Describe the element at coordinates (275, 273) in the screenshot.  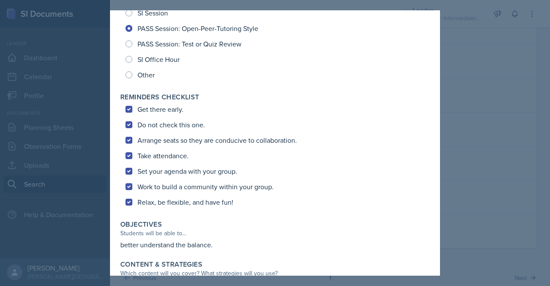
I see `div: Which content will you cover? What strategies will you use?` at that location.